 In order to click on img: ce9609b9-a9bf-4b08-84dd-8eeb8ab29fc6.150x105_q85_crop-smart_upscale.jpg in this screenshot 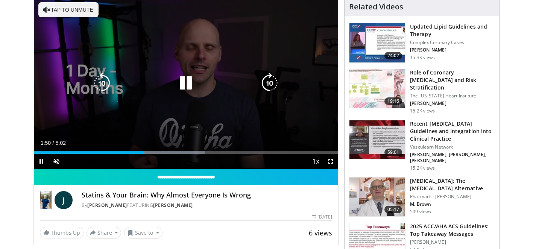, I will do `click(377, 197)`.